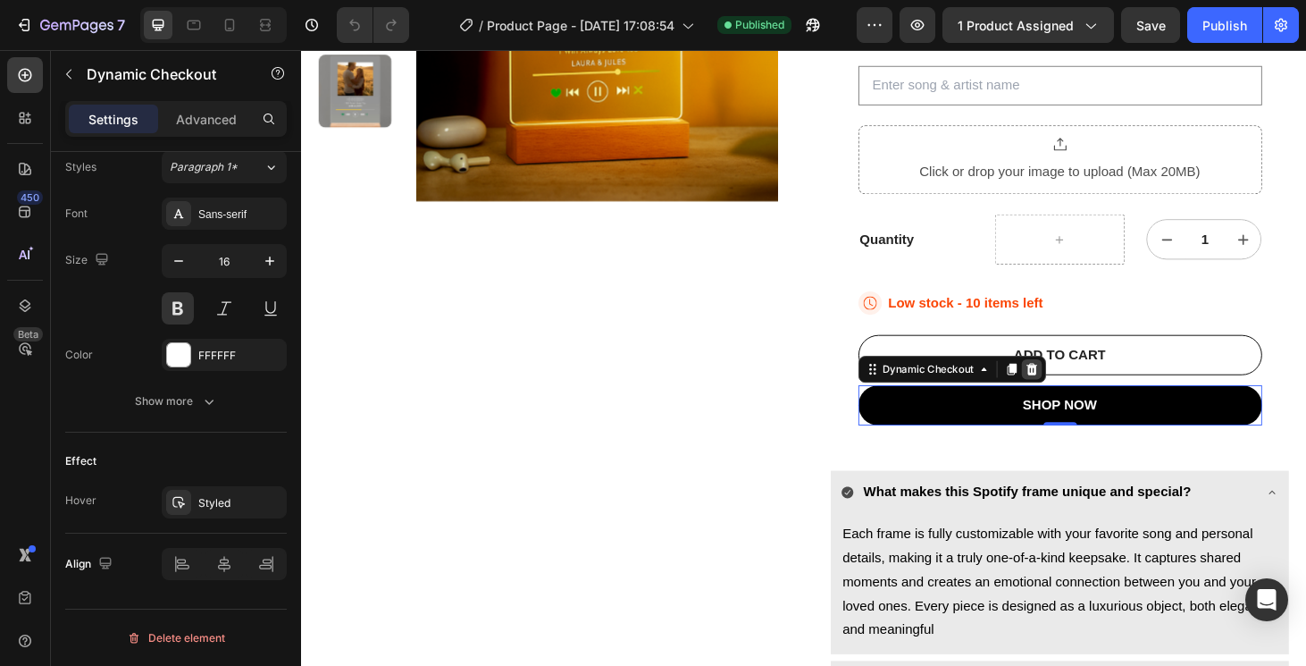 This screenshot has height=666, width=1306. What do you see at coordinates (240, 214) in the screenshot?
I see `div: Sans-serif` at bounding box center [240, 214].